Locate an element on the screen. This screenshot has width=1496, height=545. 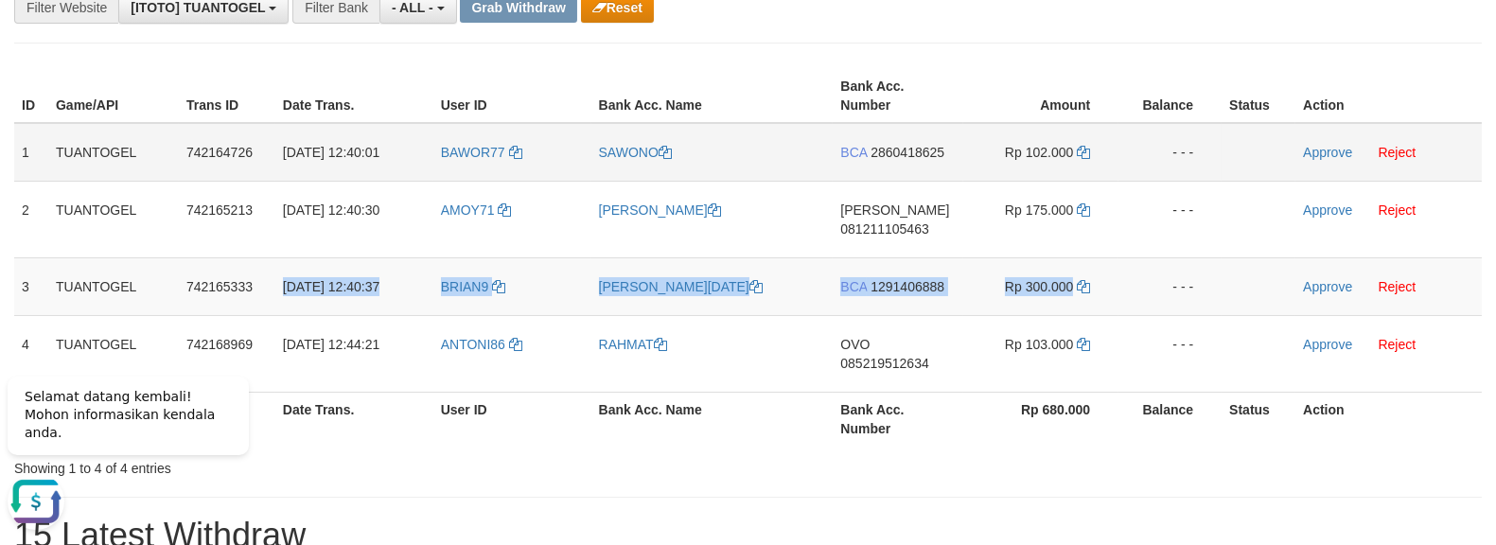
span: Copy 081211105463 to clipboard is located at coordinates (884, 229).